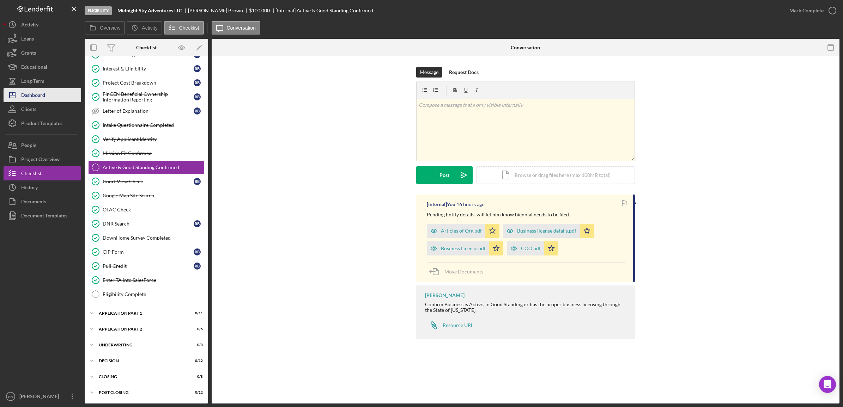 This screenshot has width=843, height=407. I want to click on a: OFAC Check, so click(146, 210).